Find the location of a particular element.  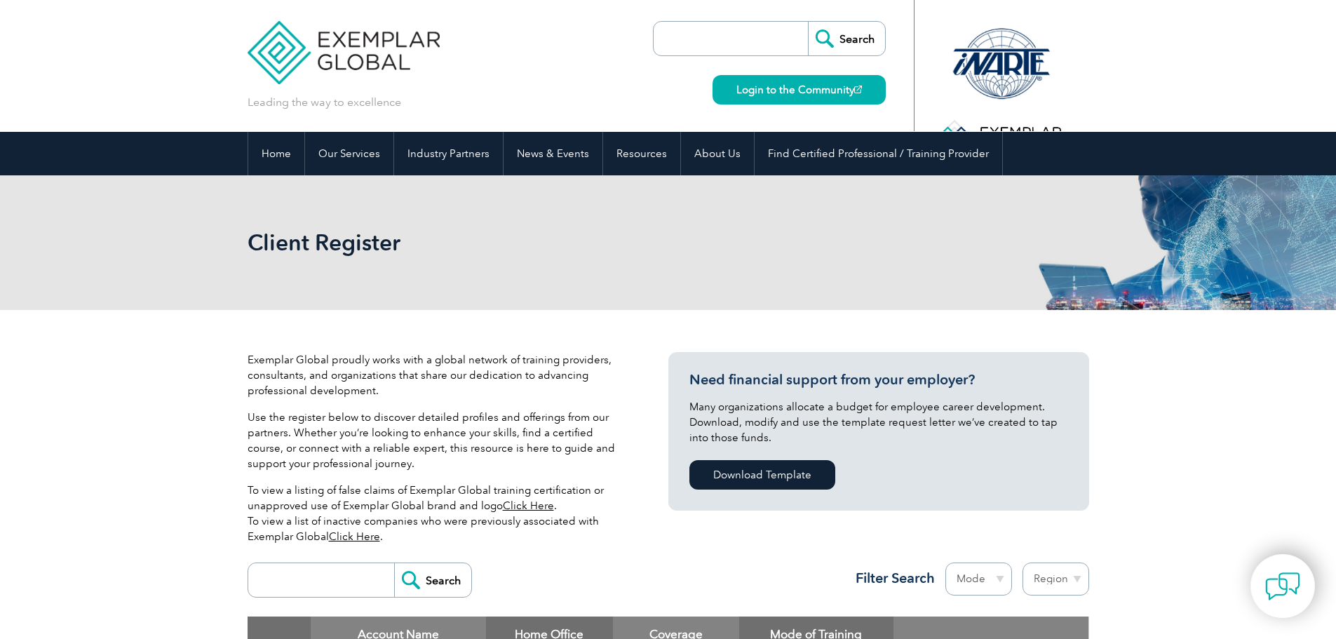

a: News & Events is located at coordinates (553, 154).